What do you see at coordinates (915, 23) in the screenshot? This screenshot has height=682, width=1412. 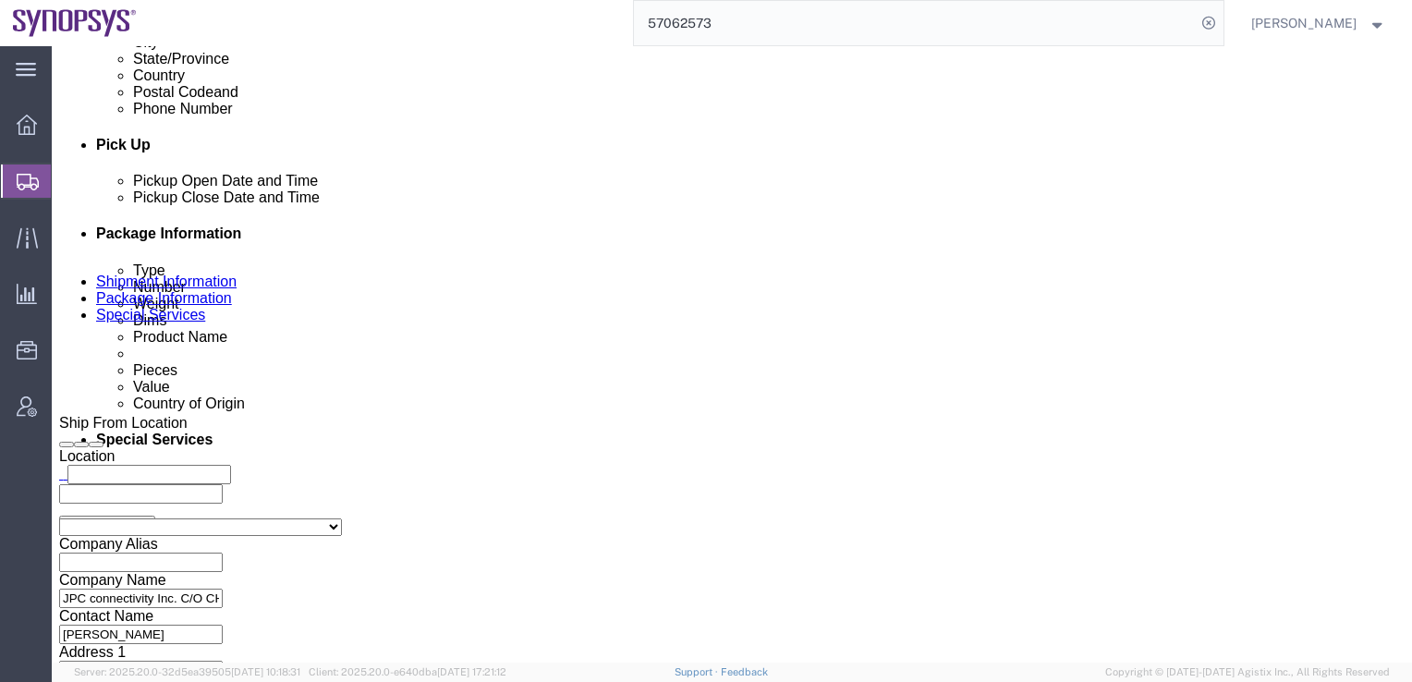 I see `input: Search for shipment number, reference number` at bounding box center [915, 23].